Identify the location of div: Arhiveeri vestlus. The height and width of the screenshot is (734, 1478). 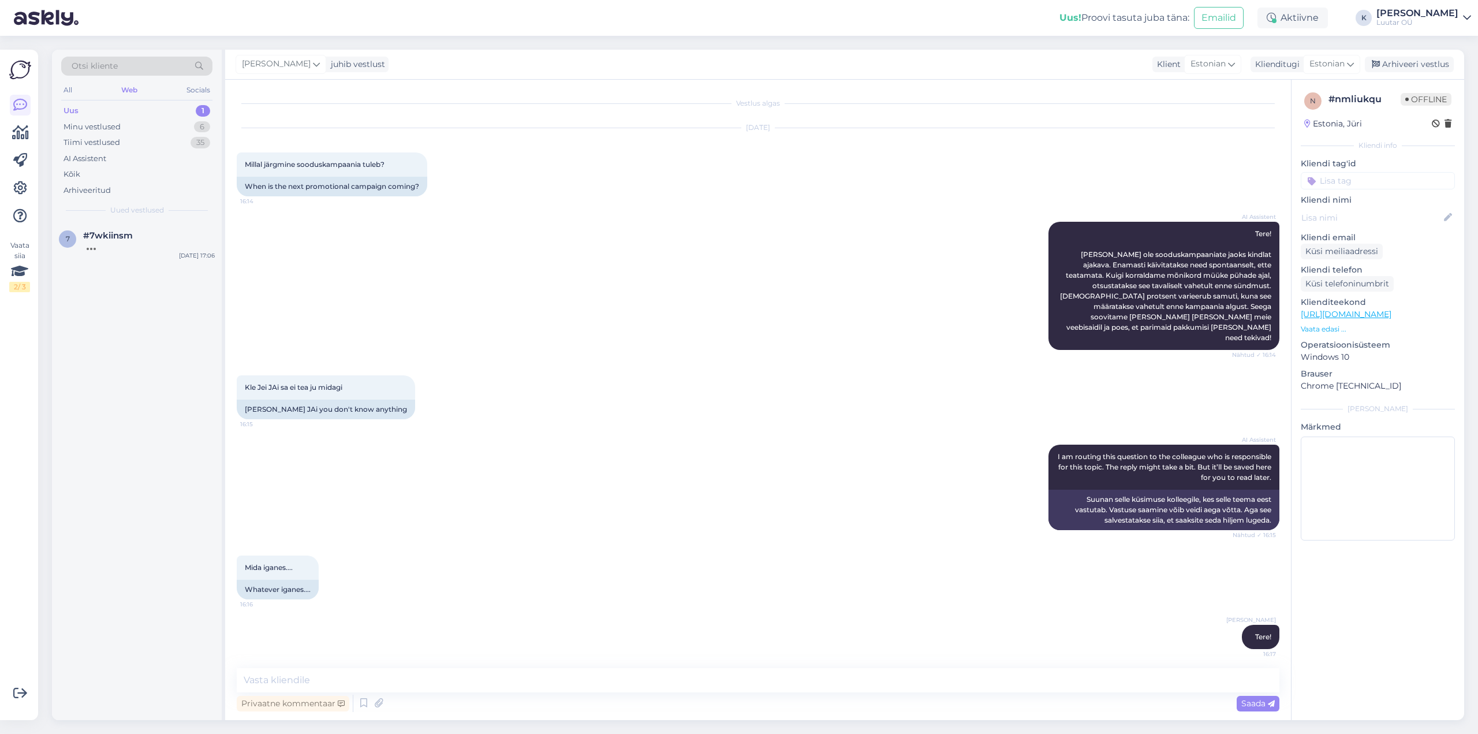
(1409, 64).